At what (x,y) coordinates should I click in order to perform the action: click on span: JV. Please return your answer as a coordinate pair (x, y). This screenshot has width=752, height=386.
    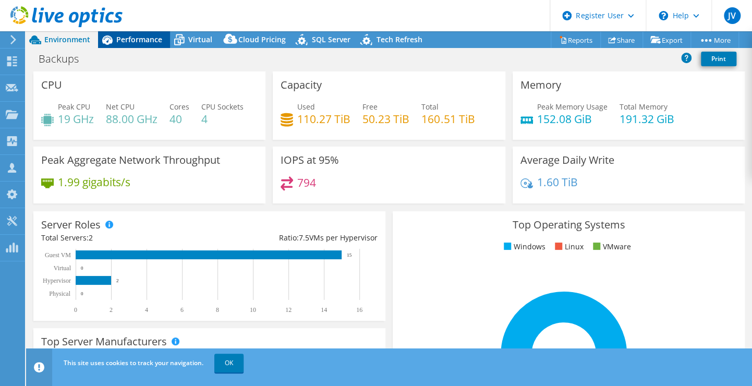
    Looking at the image, I should click on (732, 16).